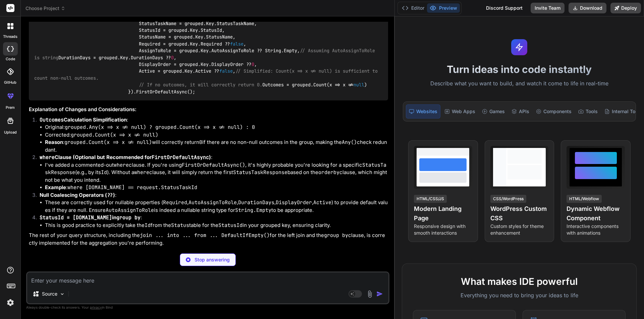  Describe the element at coordinates (200, 85) in the screenshot. I see `span: // If no outcomes, it will correctly return 0.` at that location.